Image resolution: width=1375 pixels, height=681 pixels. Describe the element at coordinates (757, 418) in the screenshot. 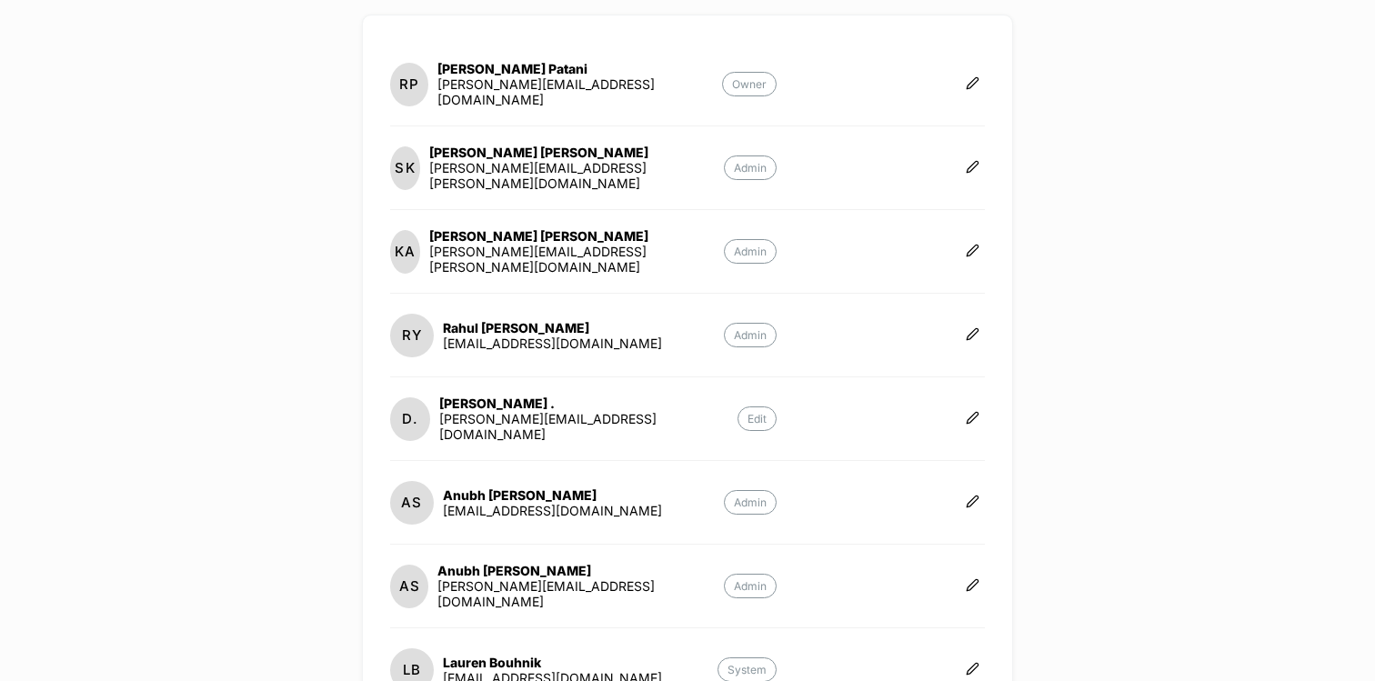

I see `p: Edit` at that location.